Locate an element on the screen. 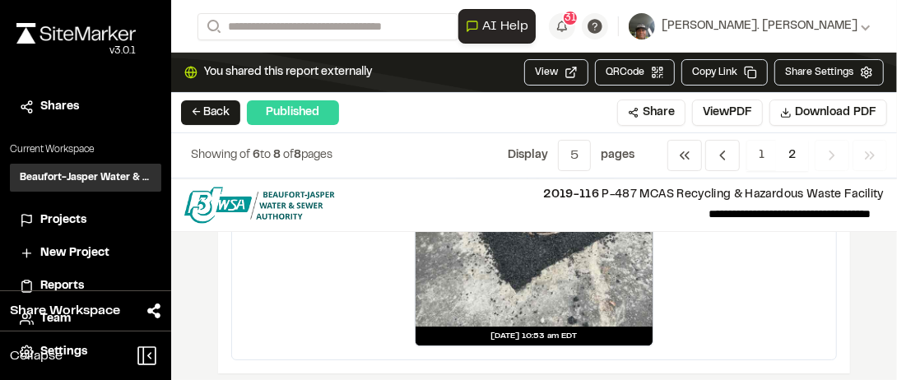  nav: Navigation is located at coordinates (777, 156).